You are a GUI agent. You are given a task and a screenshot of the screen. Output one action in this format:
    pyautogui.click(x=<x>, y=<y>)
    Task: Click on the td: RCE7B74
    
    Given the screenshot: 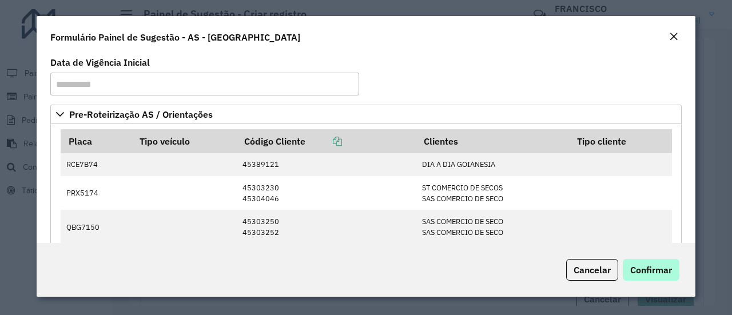 What is the action you would take?
    pyautogui.click(x=96, y=165)
    